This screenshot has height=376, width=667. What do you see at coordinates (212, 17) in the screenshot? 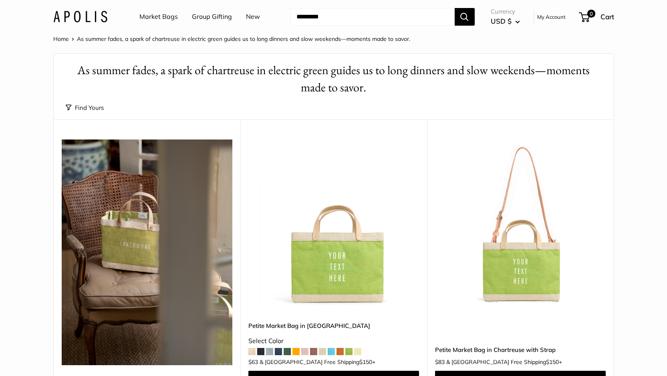
I see `a: Group Gifting` at bounding box center [212, 17].